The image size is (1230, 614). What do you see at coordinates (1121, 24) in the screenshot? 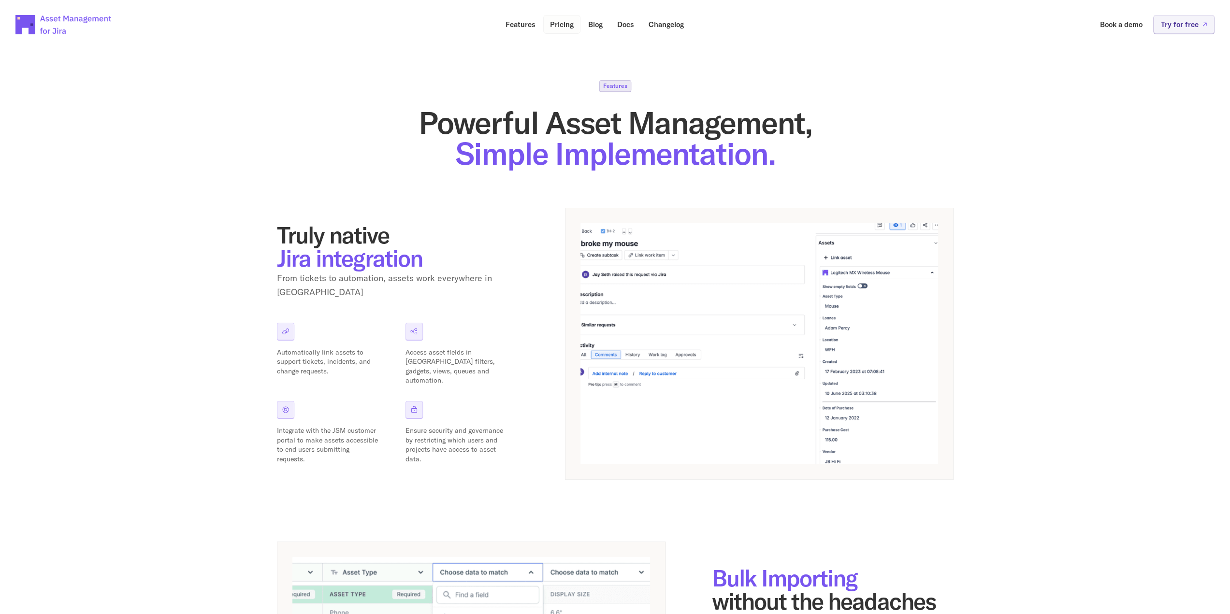
I see `a: Book a demo` at bounding box center [1121, 24].